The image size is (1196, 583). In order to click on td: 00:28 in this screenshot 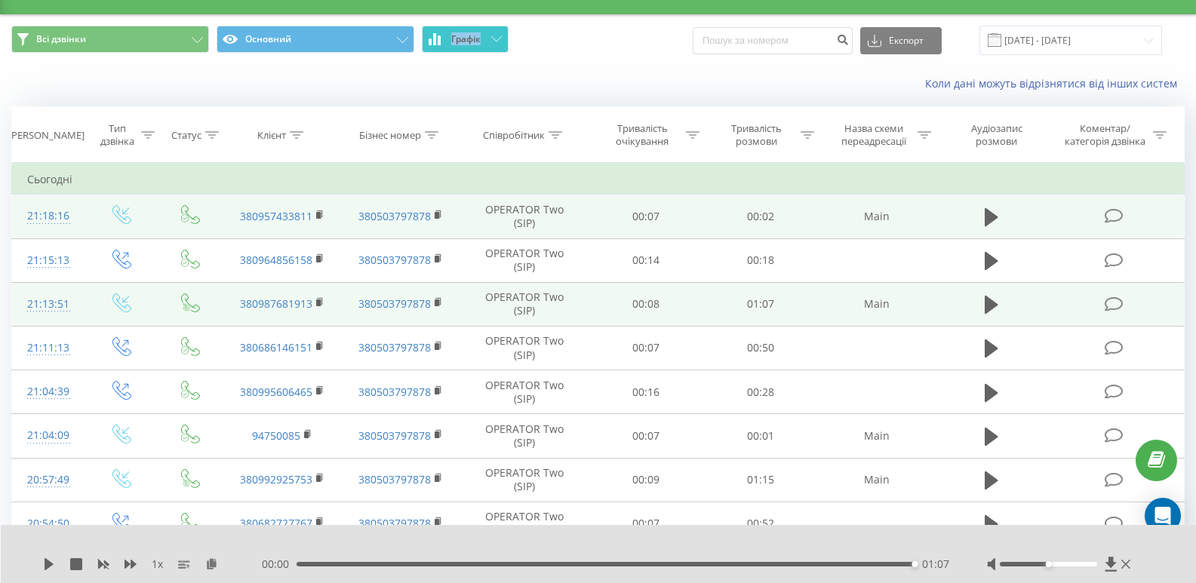, I will do `click(760, 392)`.